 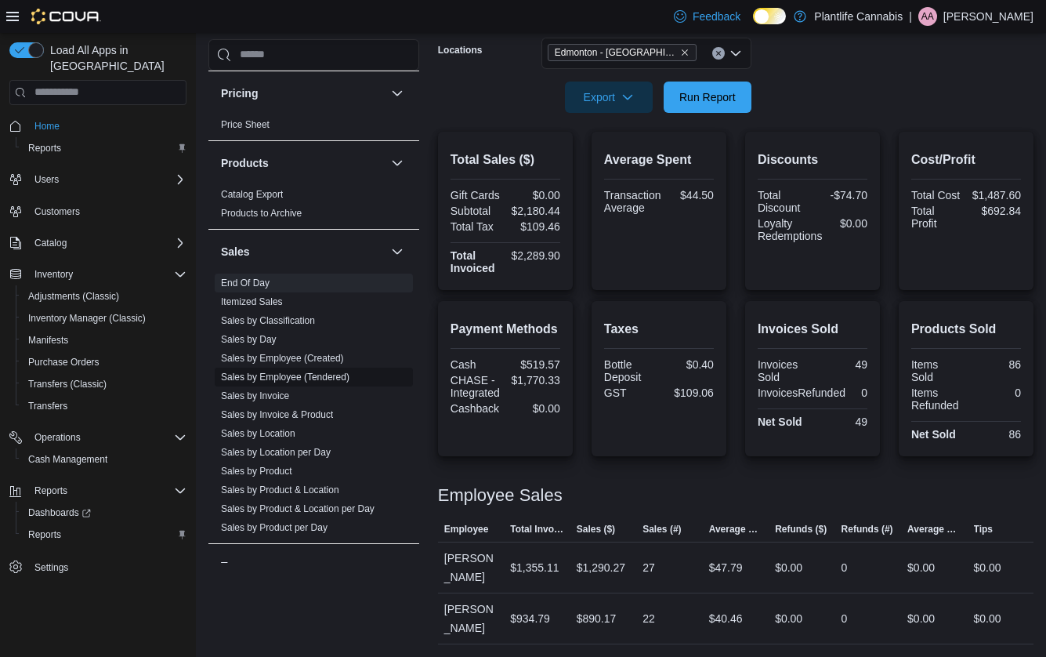 What do you see at coordinates (252, 194) in the screenshot?
I see `a: Catalog Export` at bounding box center [252, 194].